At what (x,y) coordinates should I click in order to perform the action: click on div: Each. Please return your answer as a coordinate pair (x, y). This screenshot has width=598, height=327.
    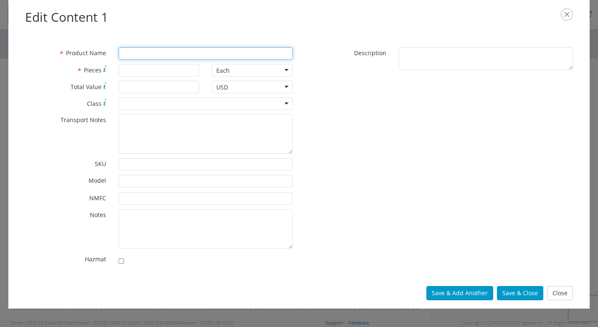
    Looking at the image, I should click on (223, 71).